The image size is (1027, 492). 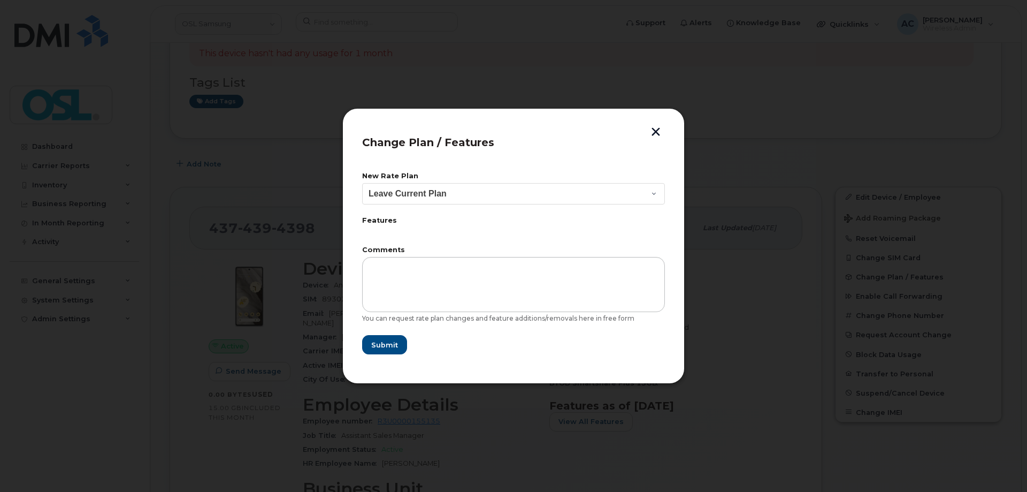 I want to click on label: Features, so click(x=514, y=220).